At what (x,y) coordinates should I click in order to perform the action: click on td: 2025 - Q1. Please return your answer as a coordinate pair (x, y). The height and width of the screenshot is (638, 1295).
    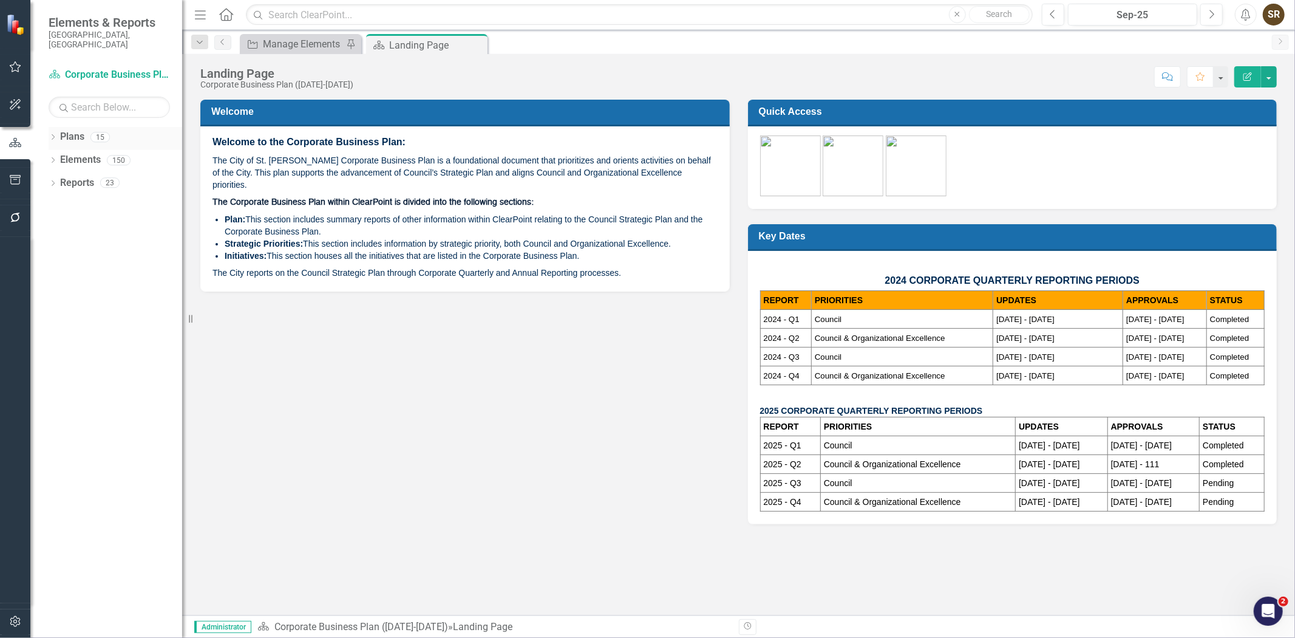
    Looking at the image, I should click on (790, 445).